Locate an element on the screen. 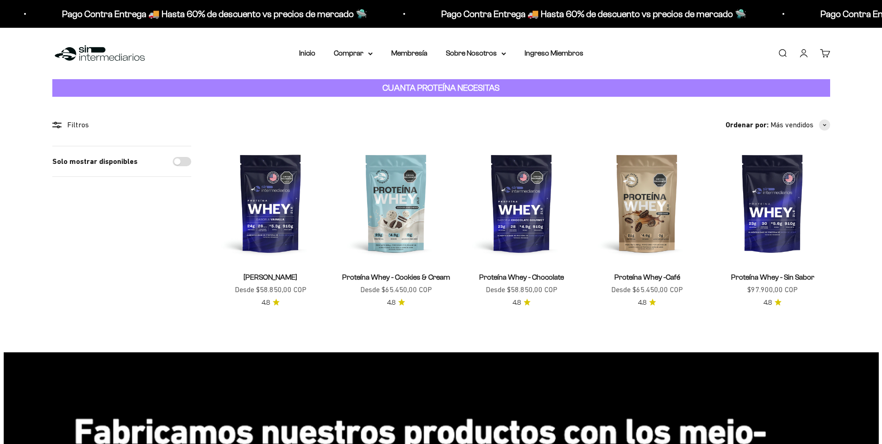 The width and height of the screenshot is (882, 444). a: Inicio is located at coordinates (307, 53).